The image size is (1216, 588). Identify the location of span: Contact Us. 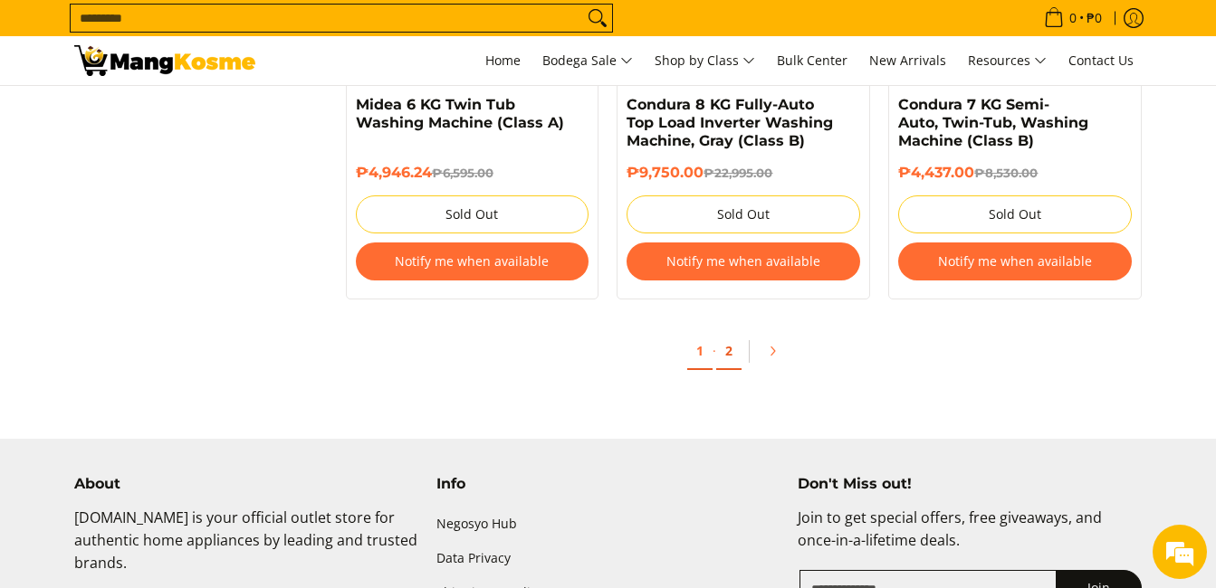
(1101, 60).